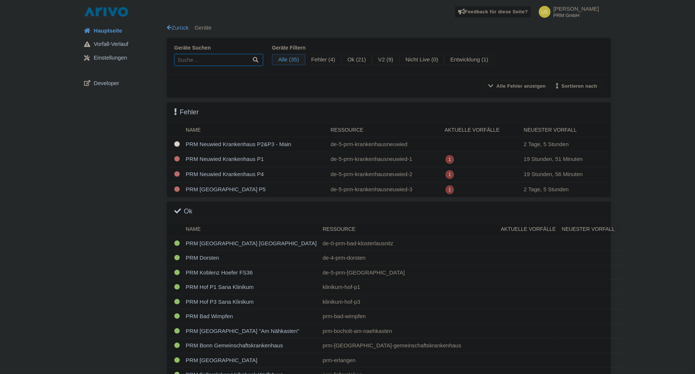  I want to click on a: Vorfall-Verlauf, so click(123, 44).